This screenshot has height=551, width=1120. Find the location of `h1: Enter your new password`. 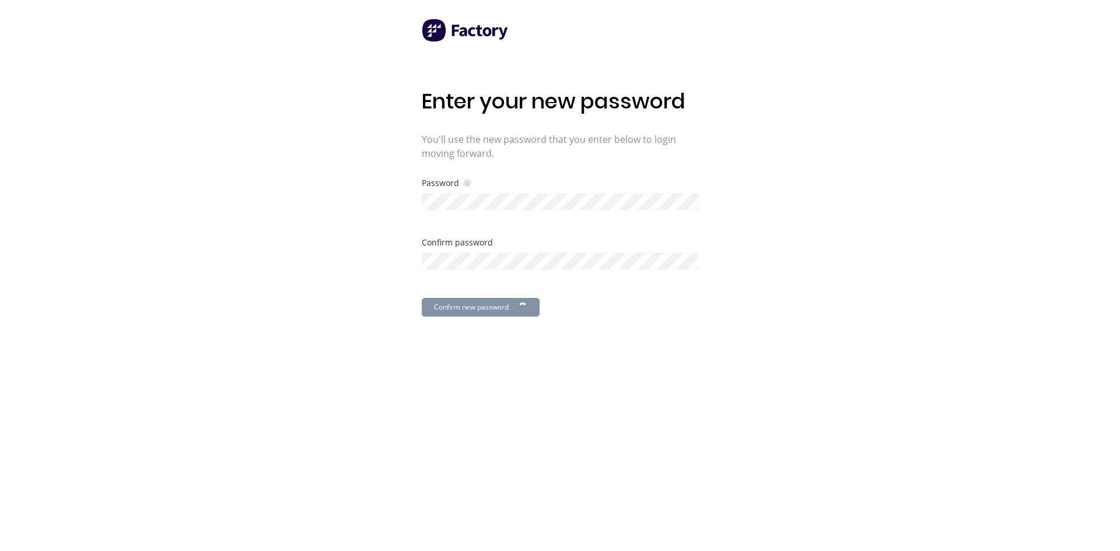

h1: Enter your new password is located at coordinates (560, 101).